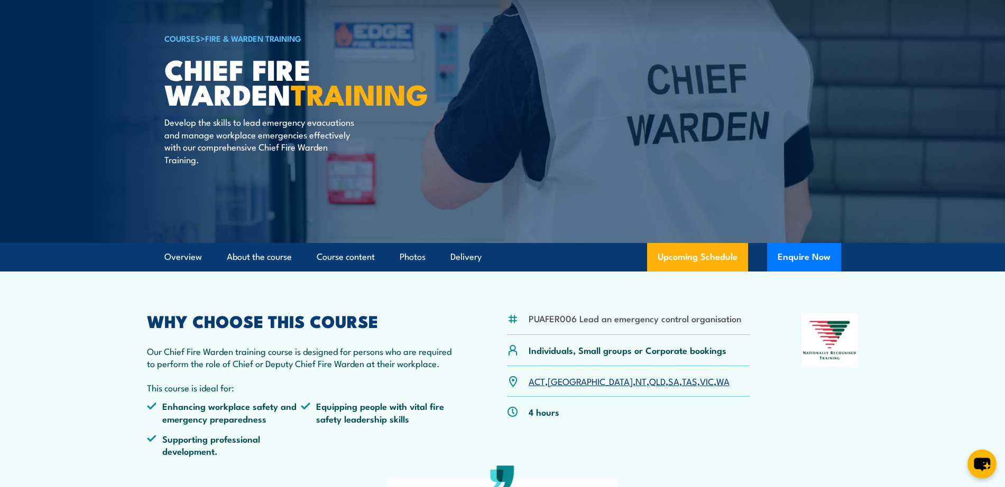 Image resolution: width=1005 pixels, height=487 pixels. Describe the element at coordinates (689, 381) in the screenshot. I see `a: TAS` at that location.